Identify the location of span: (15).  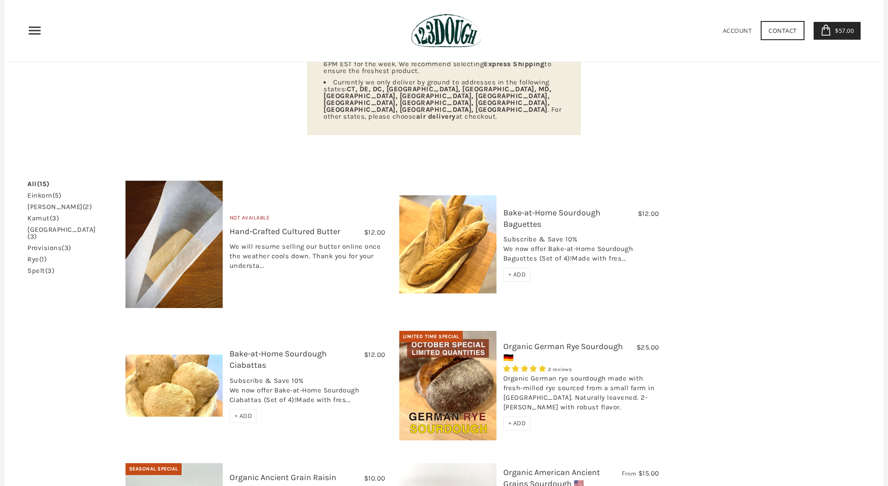
(43, 184).